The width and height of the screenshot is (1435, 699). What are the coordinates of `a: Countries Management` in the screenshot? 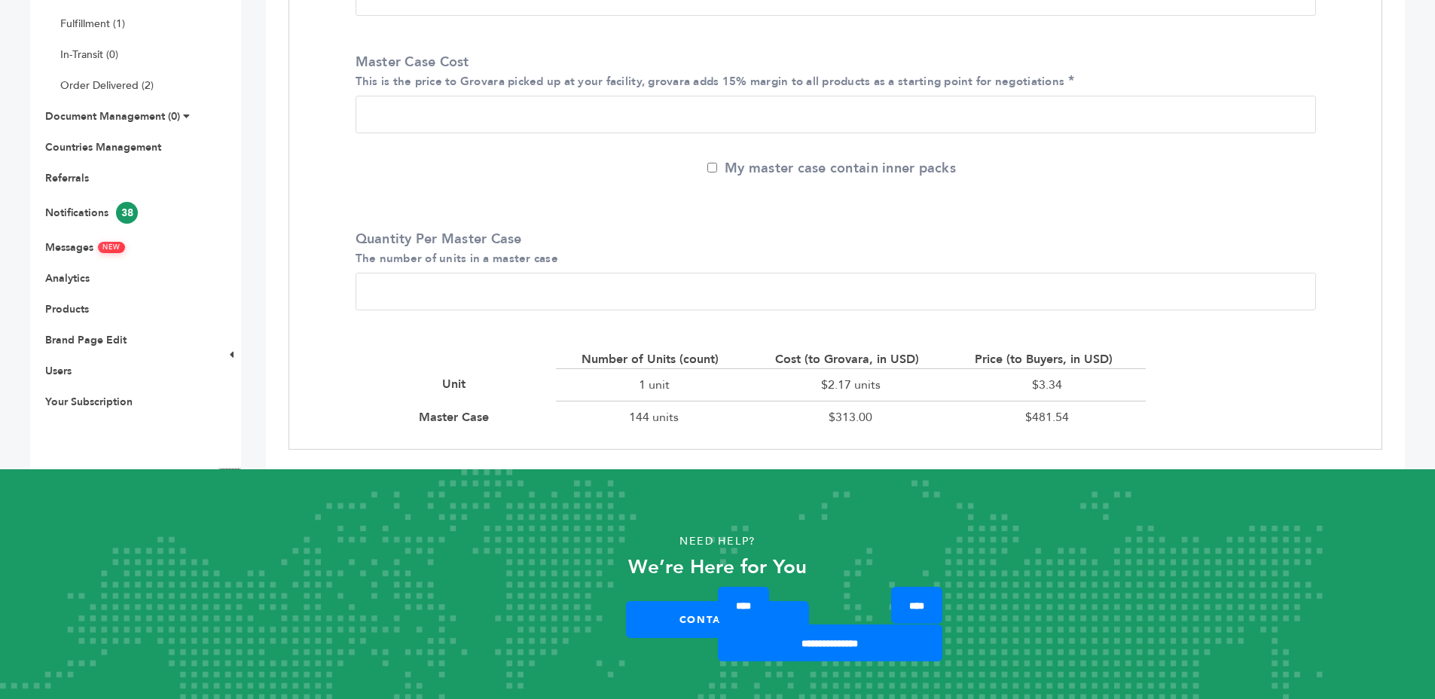 It's located at (103, 147).